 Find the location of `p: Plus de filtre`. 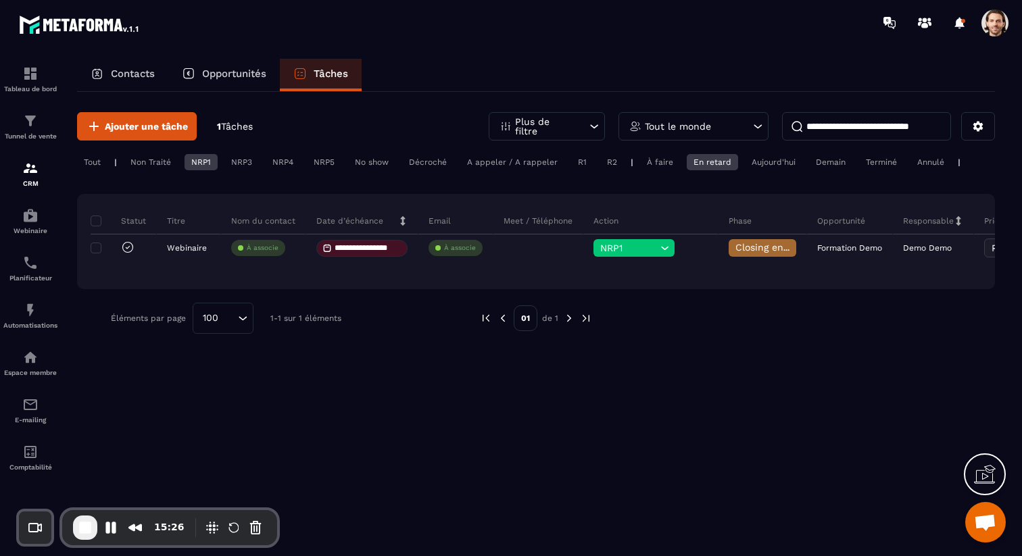

p: Plus de filtre is located at coordinates (545, 126).